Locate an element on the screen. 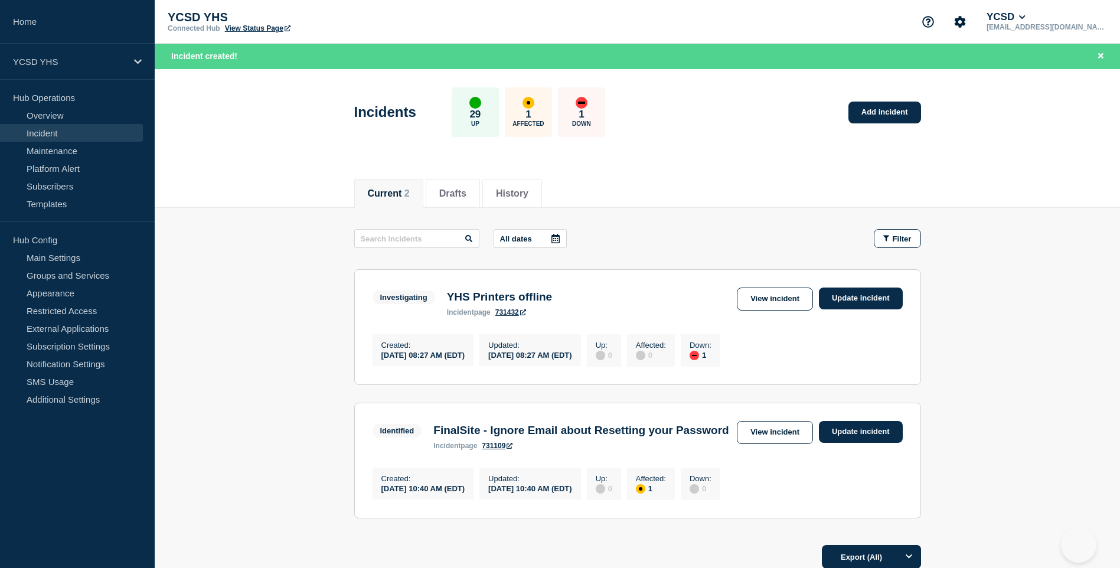  a: 731432 is located at coordinates (511, 312).